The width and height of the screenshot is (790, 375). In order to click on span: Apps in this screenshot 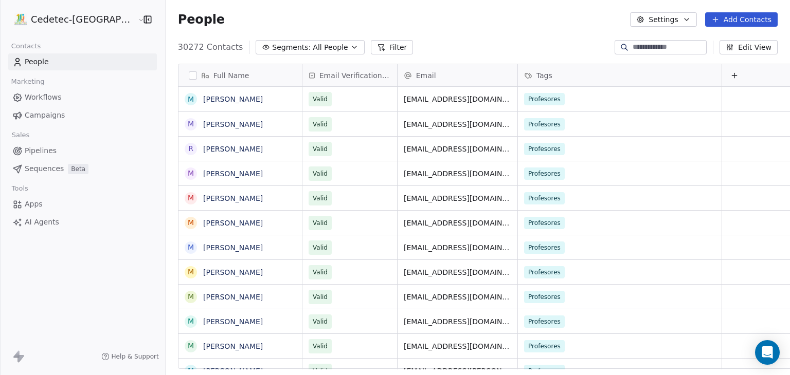, I will do `click(33, 204)`.